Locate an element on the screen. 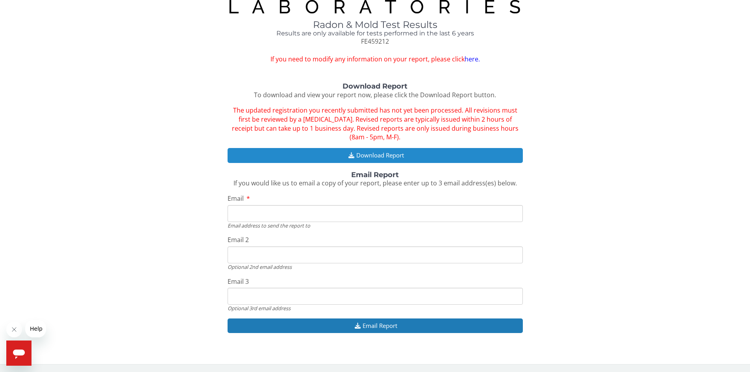 The height and width of the screenshot is (372, 750). span: Email 2 is located at coordinates (238, 240).